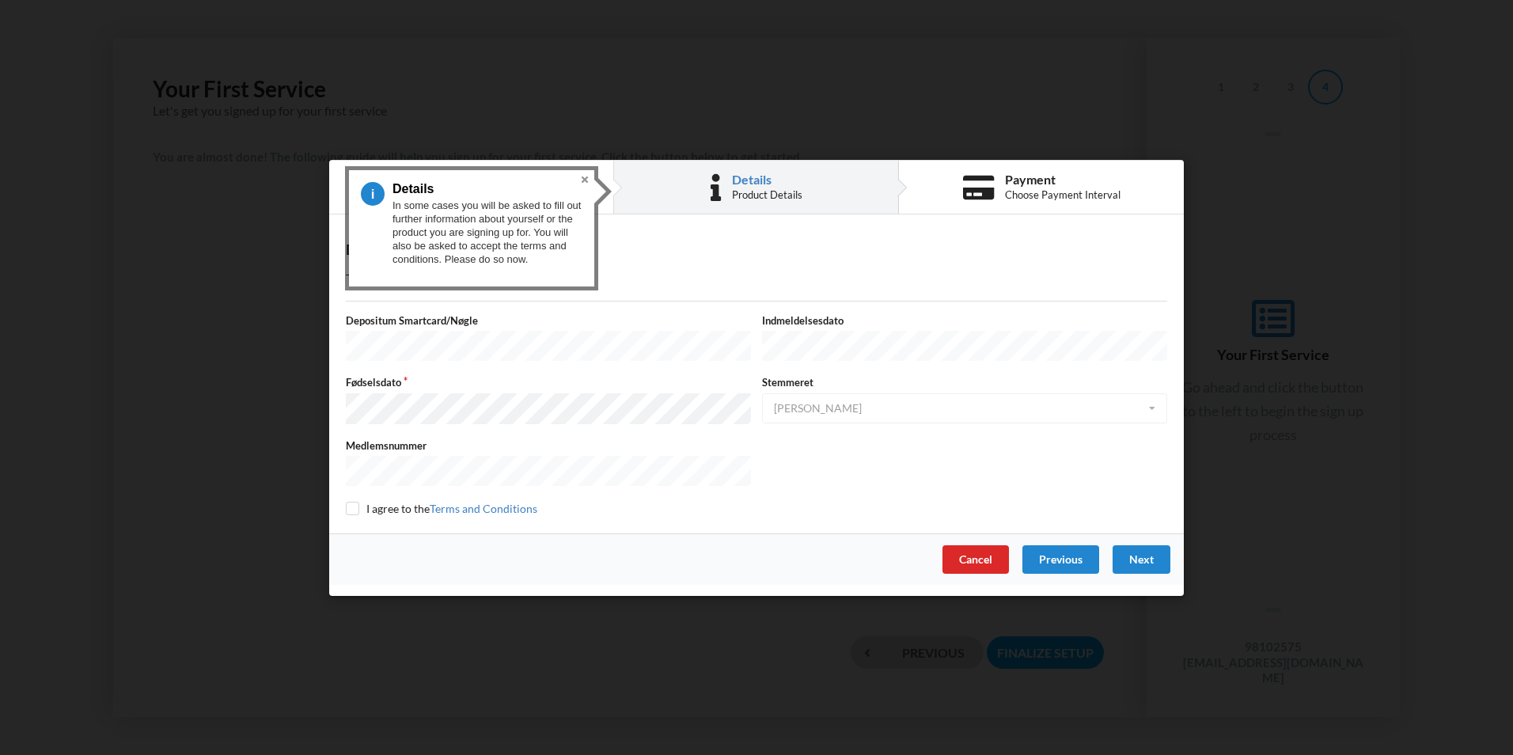  What do you see at coordinates (965, 320) in the screenshot?
I see `label: Indmeldelsesdato` at bounding box center [965, 320].